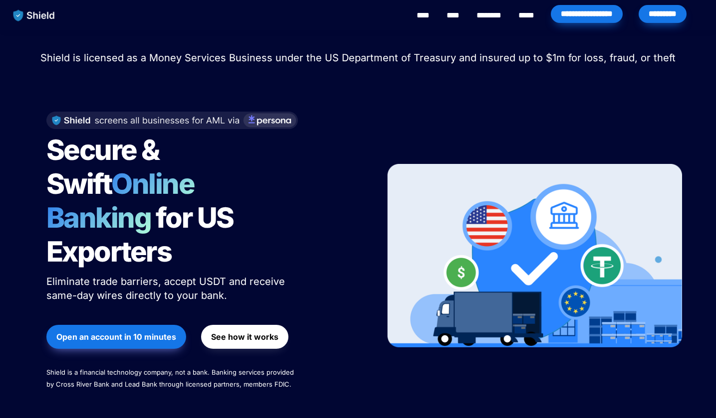 The width and height of the screenshot is (716, 418). What do you see at coordinates (116, 337) in the screenshot?
I see `a: Open an account in 10 minutes` at bounding box center [116, 337].